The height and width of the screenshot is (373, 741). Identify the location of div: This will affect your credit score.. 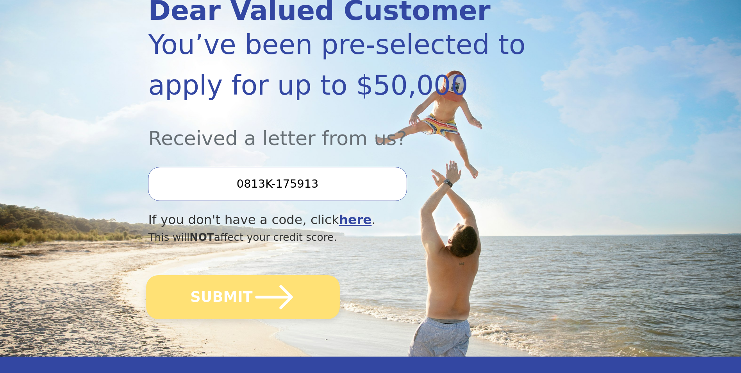
(337, 237).